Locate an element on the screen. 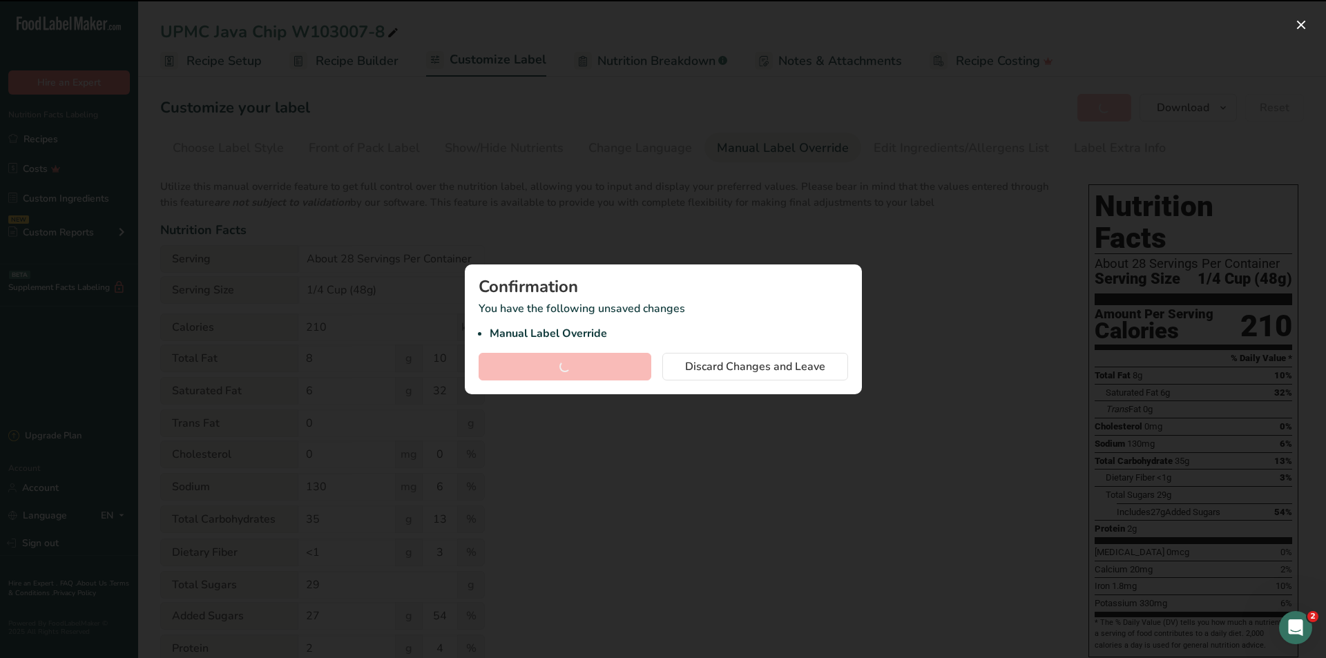 The height and width of the screenshot is (658, 1326). span: 2 is located at coordinates (1313, 617).